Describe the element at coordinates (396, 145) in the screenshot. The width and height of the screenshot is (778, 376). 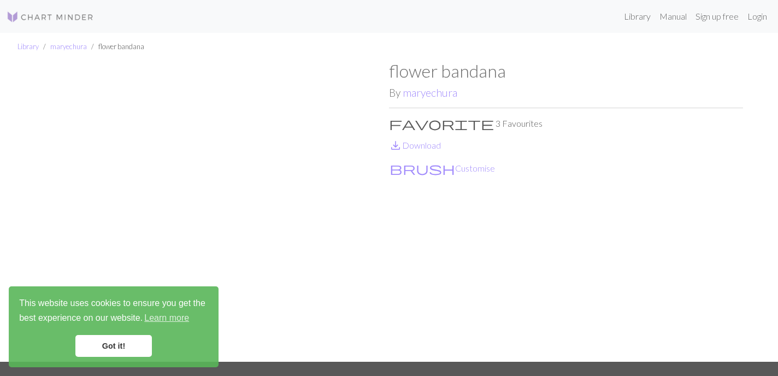
I see `i: Download` at that location.